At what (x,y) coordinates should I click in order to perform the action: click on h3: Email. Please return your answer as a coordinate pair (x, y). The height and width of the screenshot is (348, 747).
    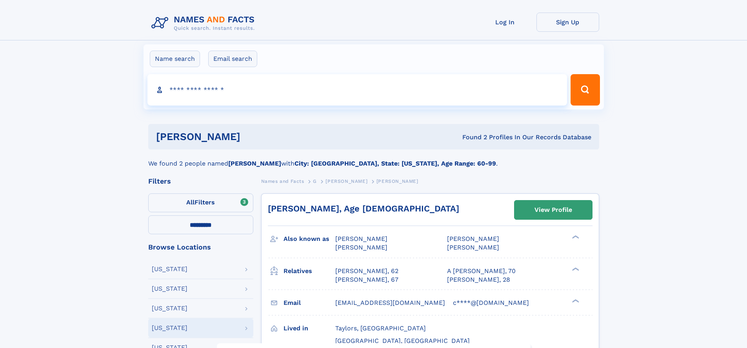
    Looking at the image, I should click on (309, 303).